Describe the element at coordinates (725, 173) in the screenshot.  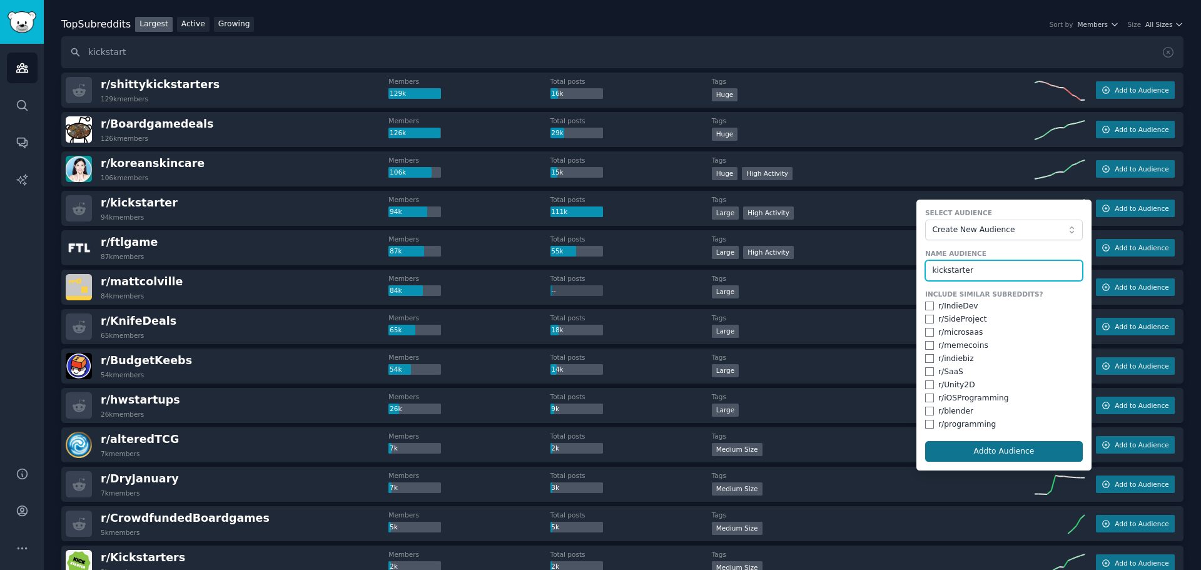
I see `div: Huge` at that location.